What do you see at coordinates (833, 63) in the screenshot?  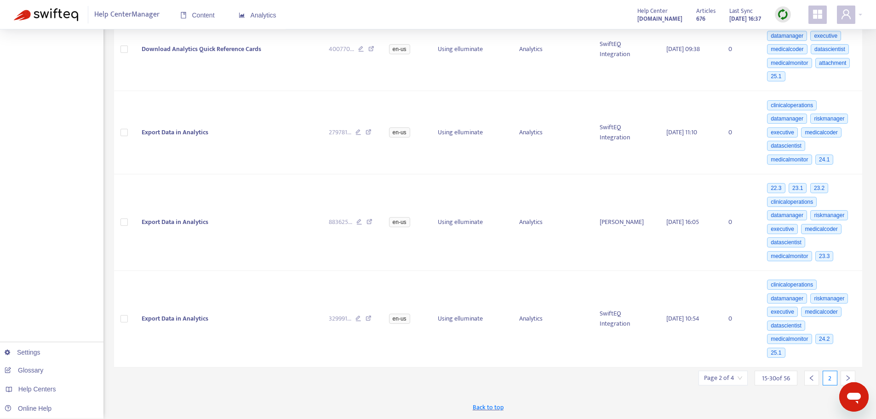 I see `span: attachment` at bounding box center [833, 63].